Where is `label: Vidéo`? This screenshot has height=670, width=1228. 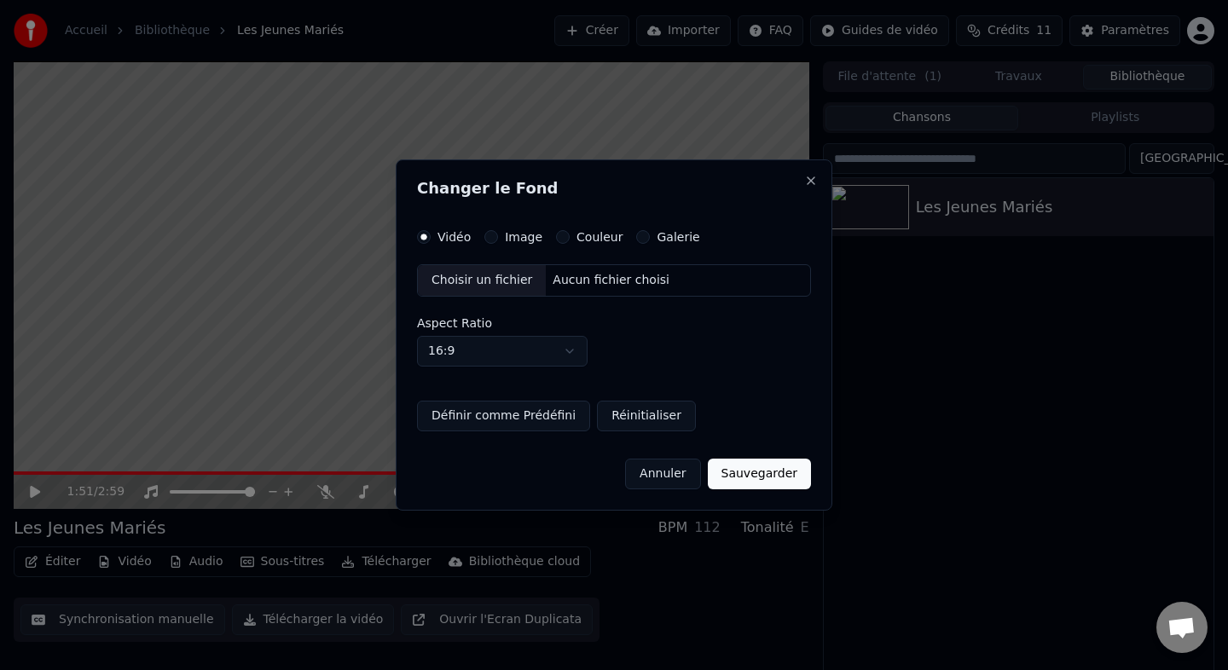 label: Vidéo is located at coordinates (454, 237).